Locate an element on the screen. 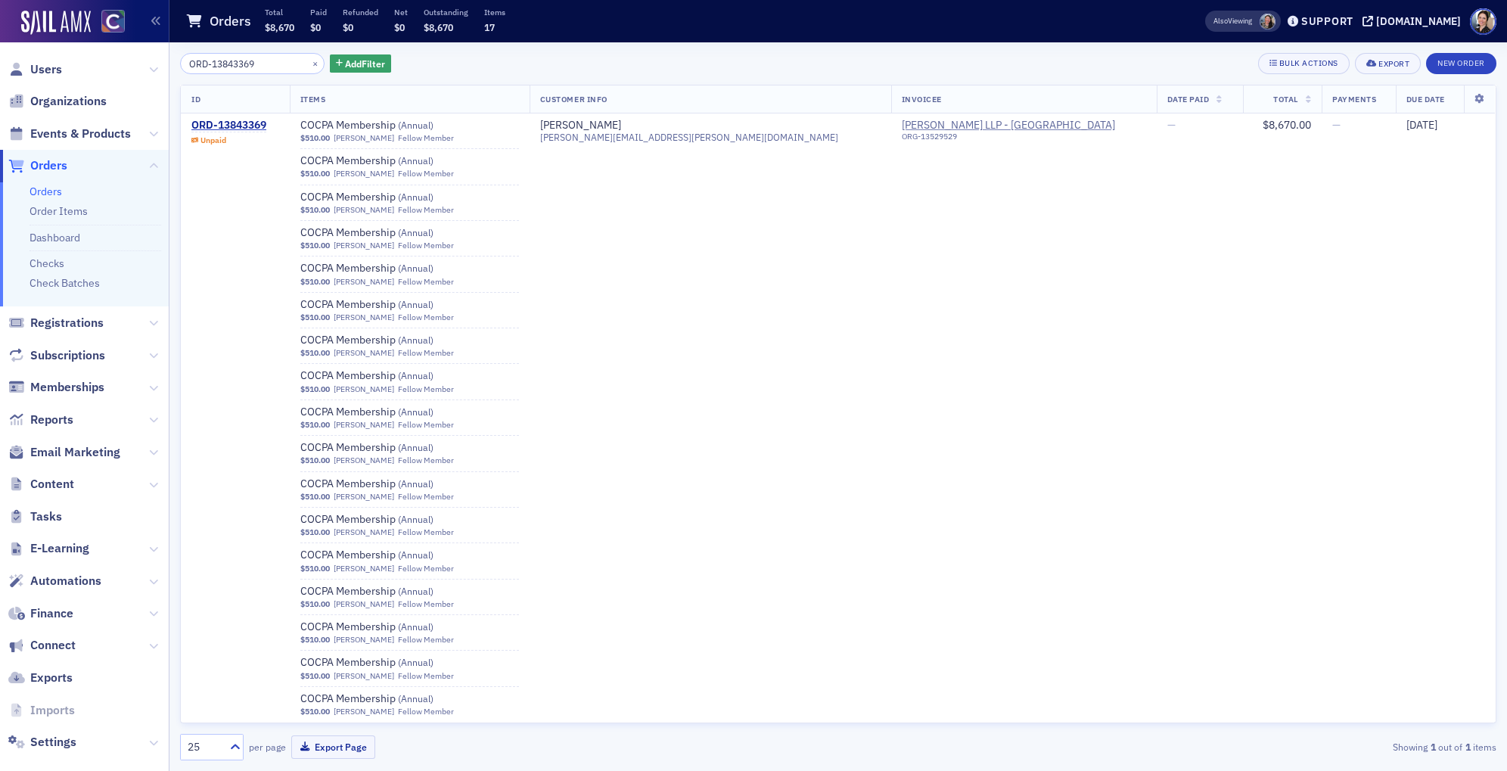 Image resolution: width=1507 pixels, height=771 pixels. span: Customer Info is located at coordinates (573, 99).